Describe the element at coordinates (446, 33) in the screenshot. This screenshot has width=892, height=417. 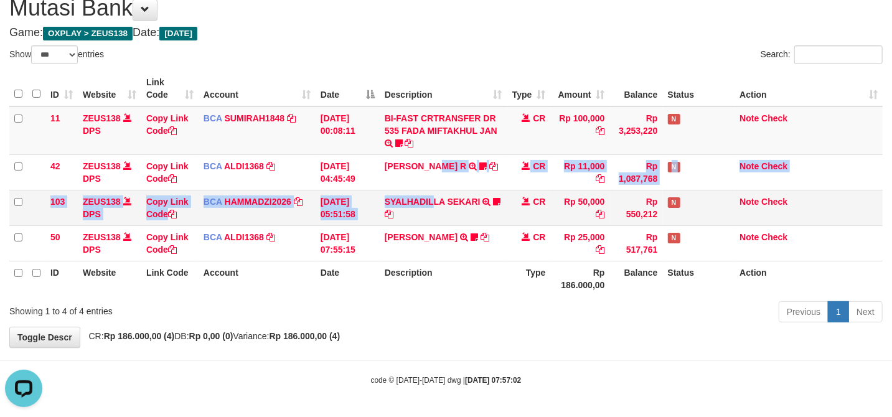
I see `h4: Game: Date:` at that location.